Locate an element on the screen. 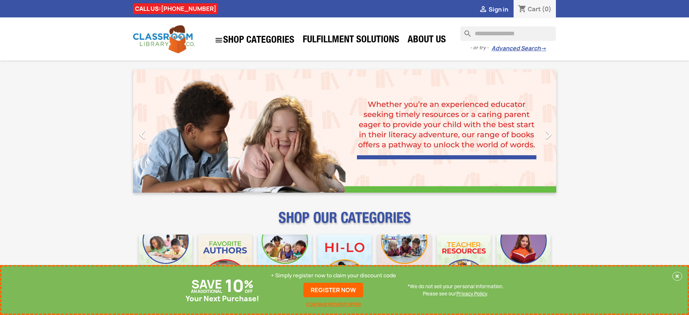 Image resolution: width=689 pixels, height=315 pixels. a: SHOP CATEGORIES is located at coordinates (254, 40).